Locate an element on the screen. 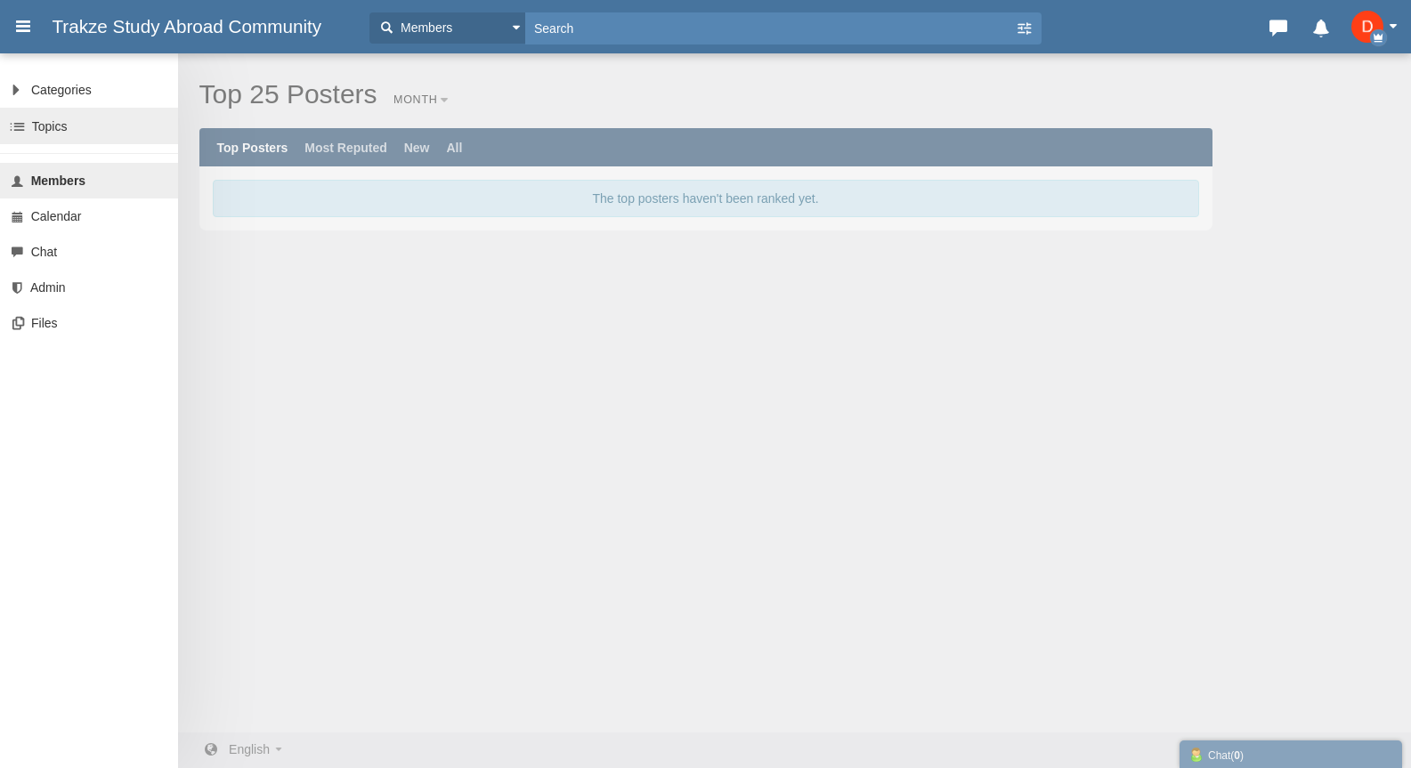 Image resolution: width=1411 pixels, height=768 pixels. span: Admin is located at coordinates (48, 287).